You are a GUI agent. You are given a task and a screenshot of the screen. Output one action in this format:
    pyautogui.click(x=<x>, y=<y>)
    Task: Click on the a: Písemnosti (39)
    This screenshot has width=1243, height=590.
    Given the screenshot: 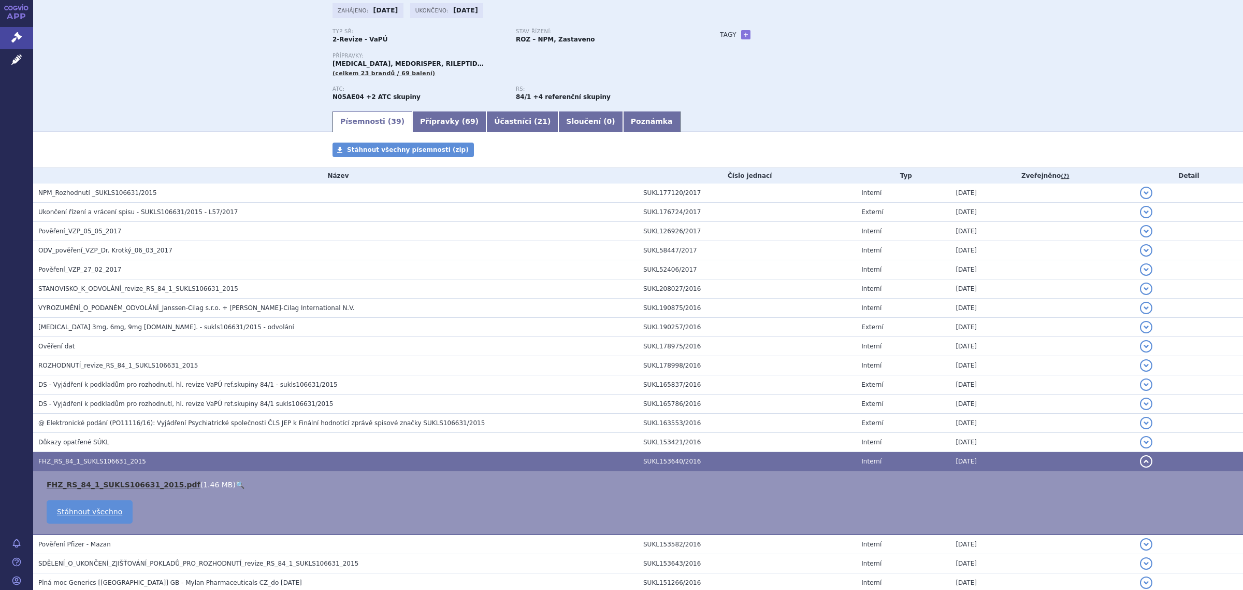 What is the action you would take?
    pyautogui.click(x=373, y=122)
    